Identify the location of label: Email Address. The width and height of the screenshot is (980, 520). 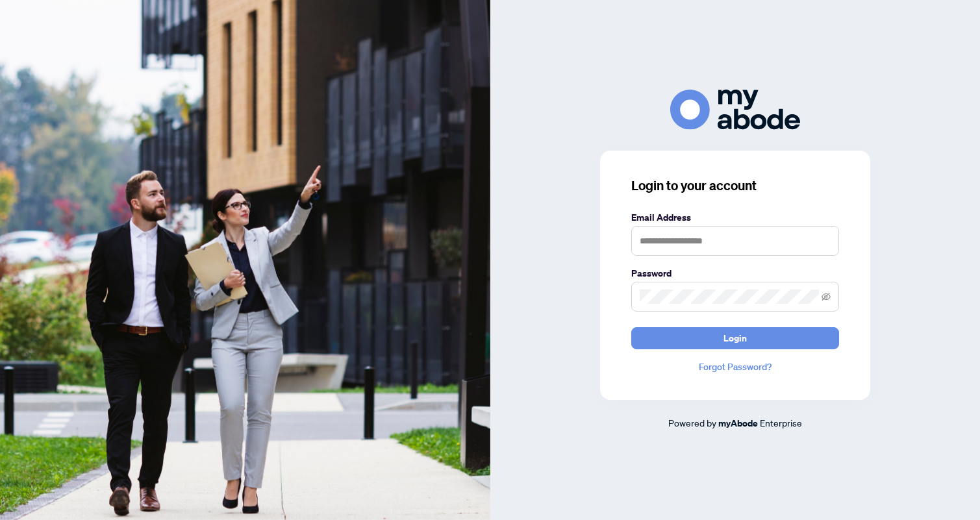
(735, 217).